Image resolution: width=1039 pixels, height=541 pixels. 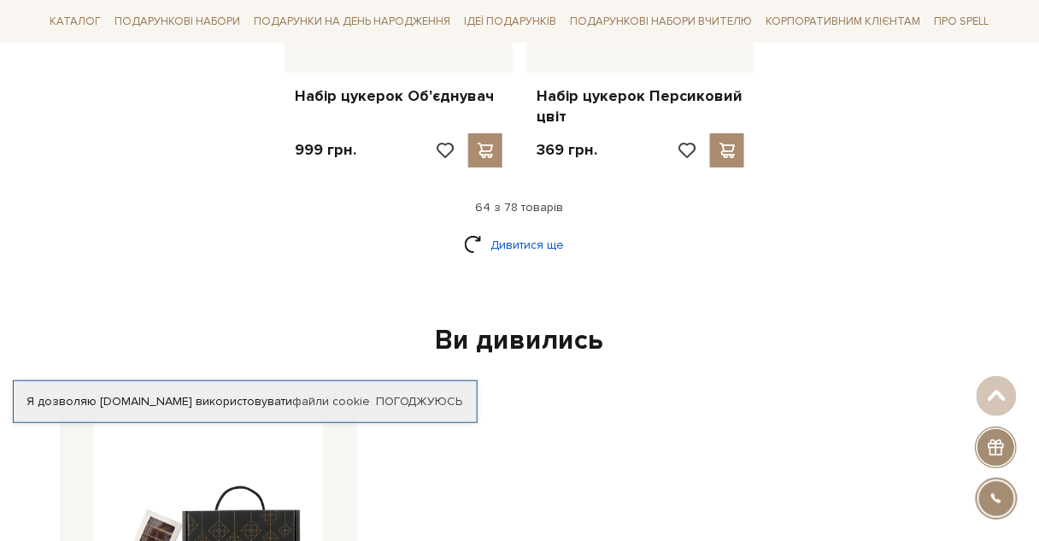 I want to click on p: 369 грн., so click(x=566, y=150).